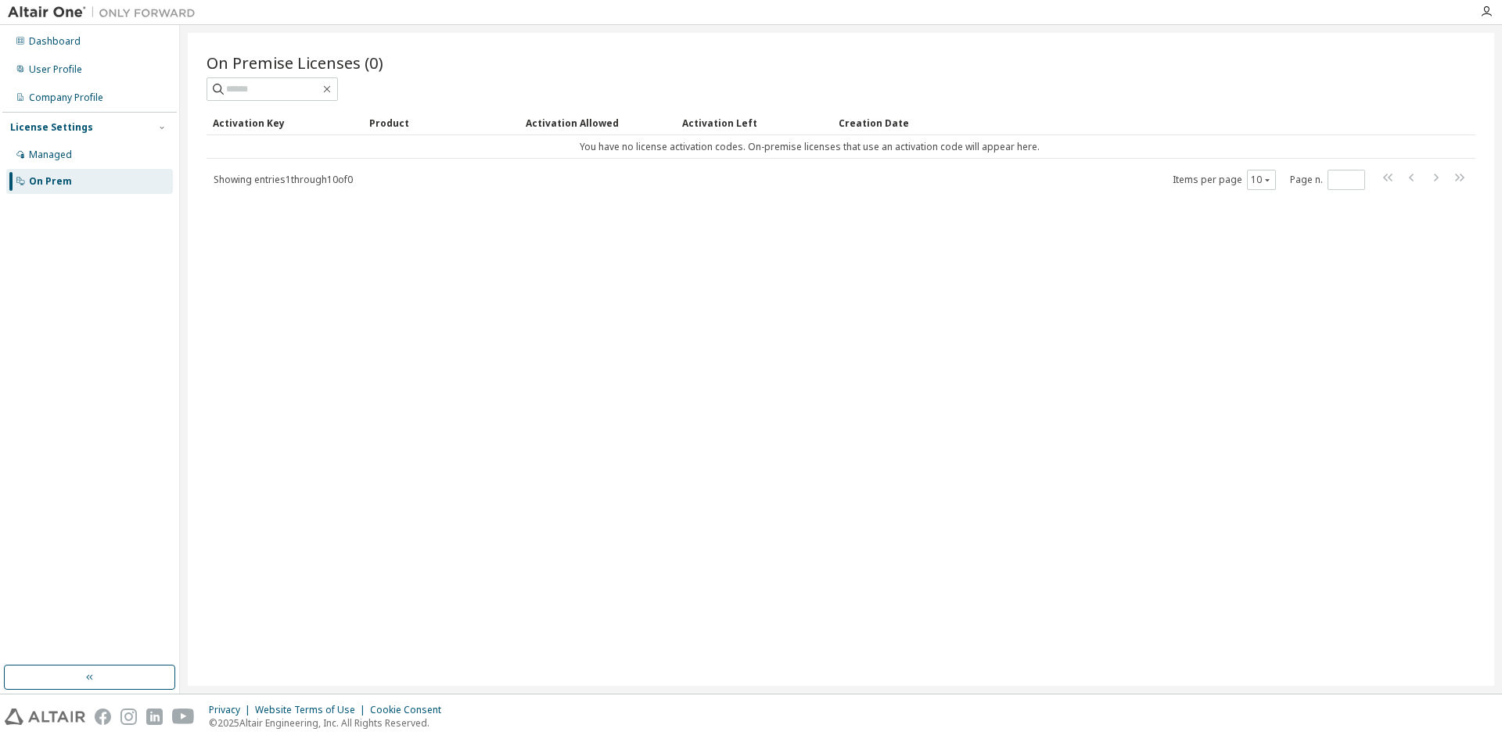 This screenshot has width=1502, height=739. What do you see at coordinates (102, 717) in the screenshot?
I see `img: facebook.svg` at bounding box center [102, 717].